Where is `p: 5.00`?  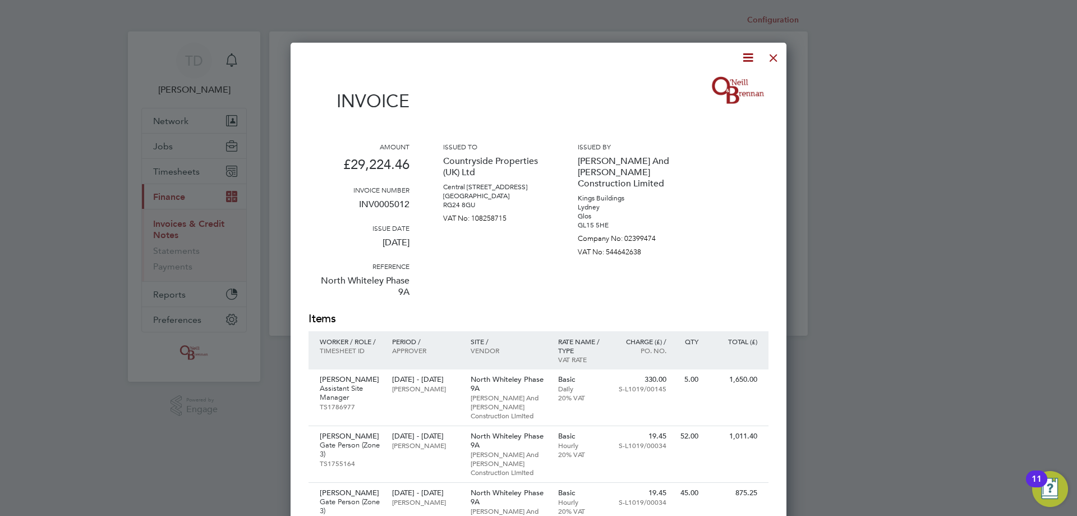
p: 5.00 is located at coordinates (688, 379).